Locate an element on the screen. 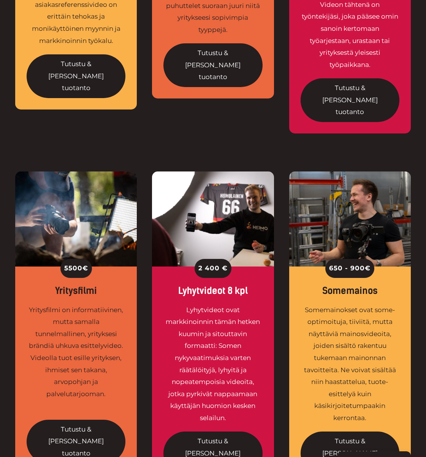 This screenshot has width=426, height=457. div: 650 - 900 is located at coordinates (349, 268).